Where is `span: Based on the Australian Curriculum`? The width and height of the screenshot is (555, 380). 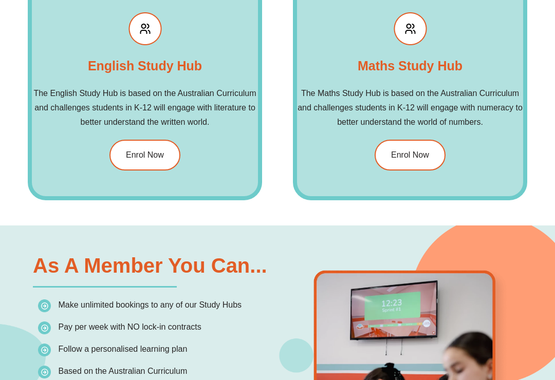
span: Based on the Australian Curriculum is located at coordinates (122, 371).